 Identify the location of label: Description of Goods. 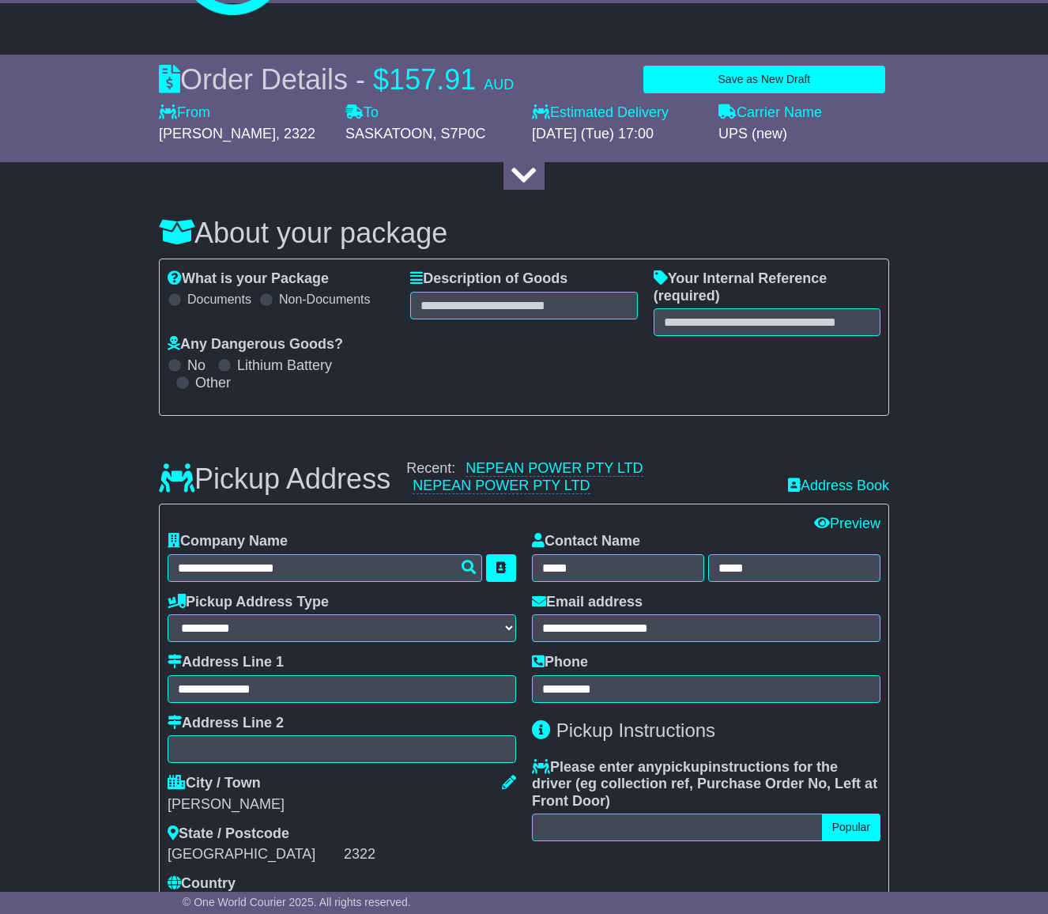
(488, 279).